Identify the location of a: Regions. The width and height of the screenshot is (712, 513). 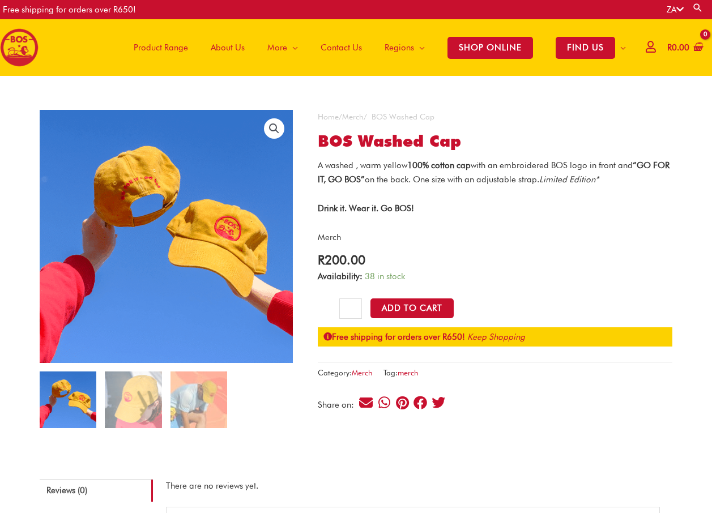
(405, 48).